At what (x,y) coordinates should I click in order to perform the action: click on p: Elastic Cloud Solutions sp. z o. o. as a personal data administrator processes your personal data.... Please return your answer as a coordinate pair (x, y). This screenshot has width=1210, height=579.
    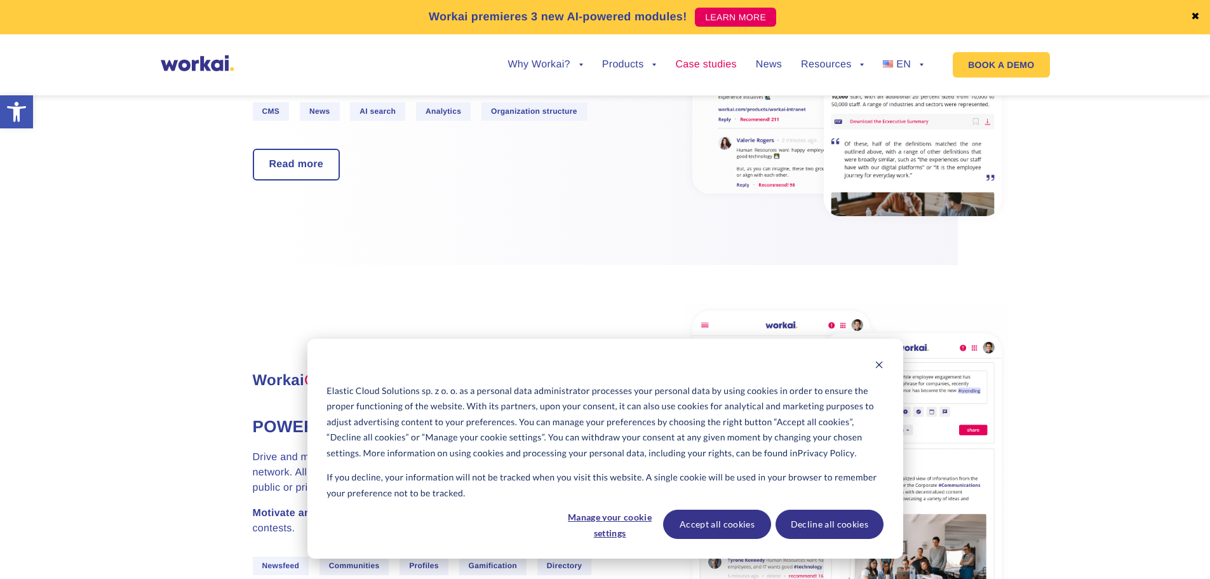
    Looking at the image, I should click on (605, 422).